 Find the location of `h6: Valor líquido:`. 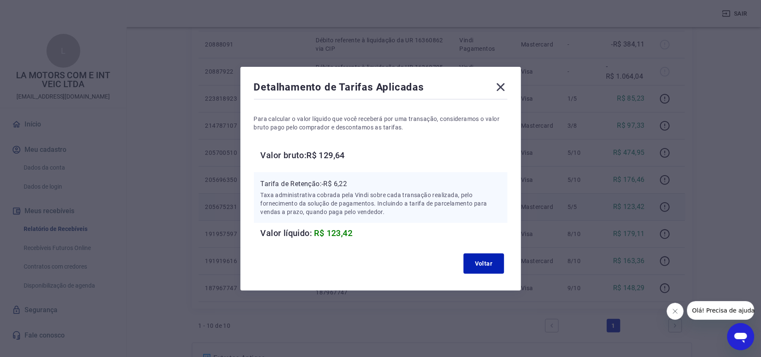

h6: Valor líquido: is located at coordinates (384, 233).